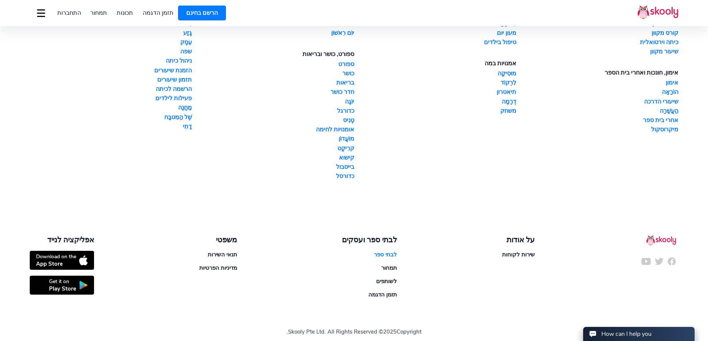 The image size is (708, 341). I want to click on a: Download on theApp Store, so click(62, 260).